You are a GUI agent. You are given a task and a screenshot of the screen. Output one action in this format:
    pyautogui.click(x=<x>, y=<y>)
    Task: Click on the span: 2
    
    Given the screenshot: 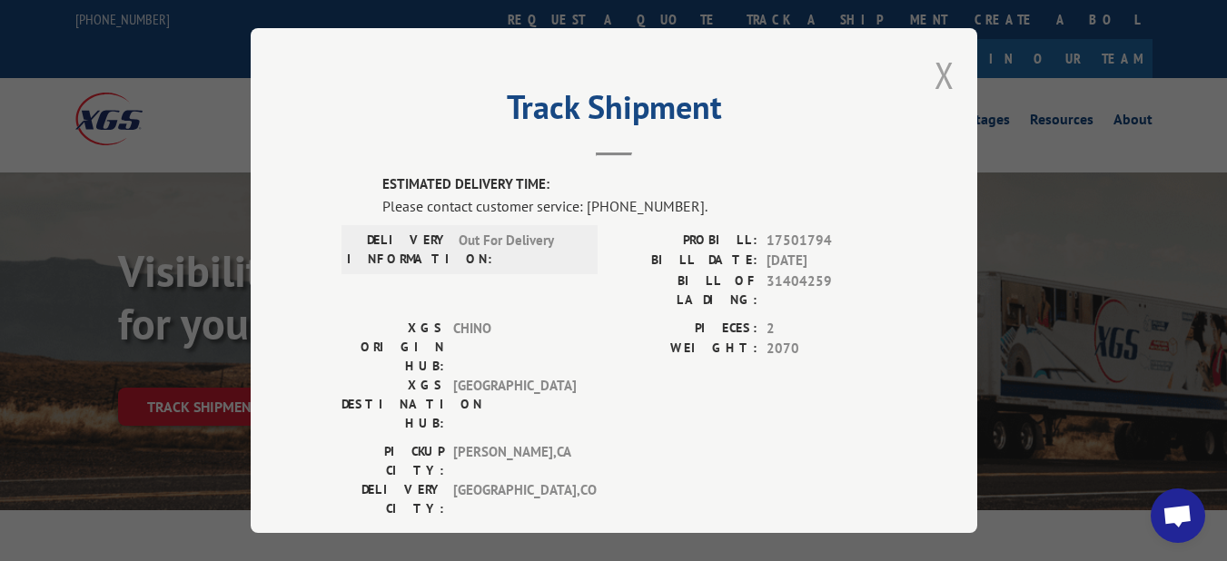 What is the action you would take?
    pyautogui.click(x=826, y=328)
    